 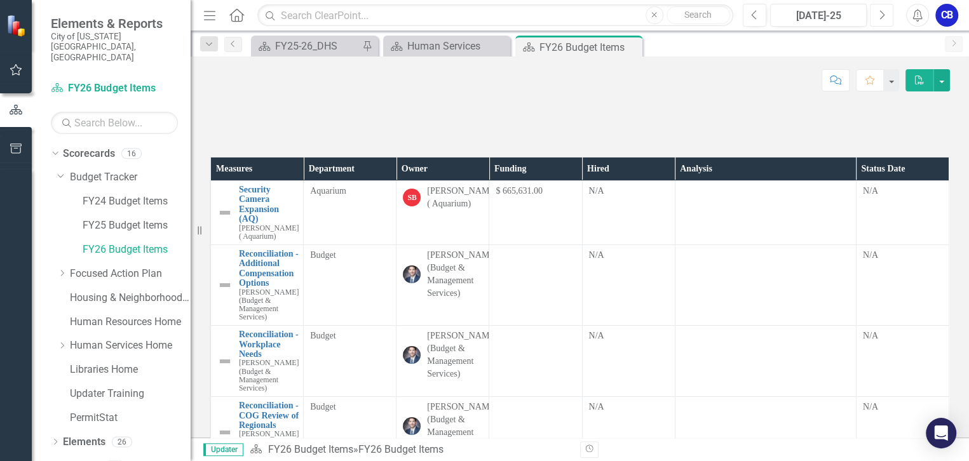 What do you see at coordinates (447, 46) in the screenshot?
I see `a: Human Services` at bounding box center [447, 46].